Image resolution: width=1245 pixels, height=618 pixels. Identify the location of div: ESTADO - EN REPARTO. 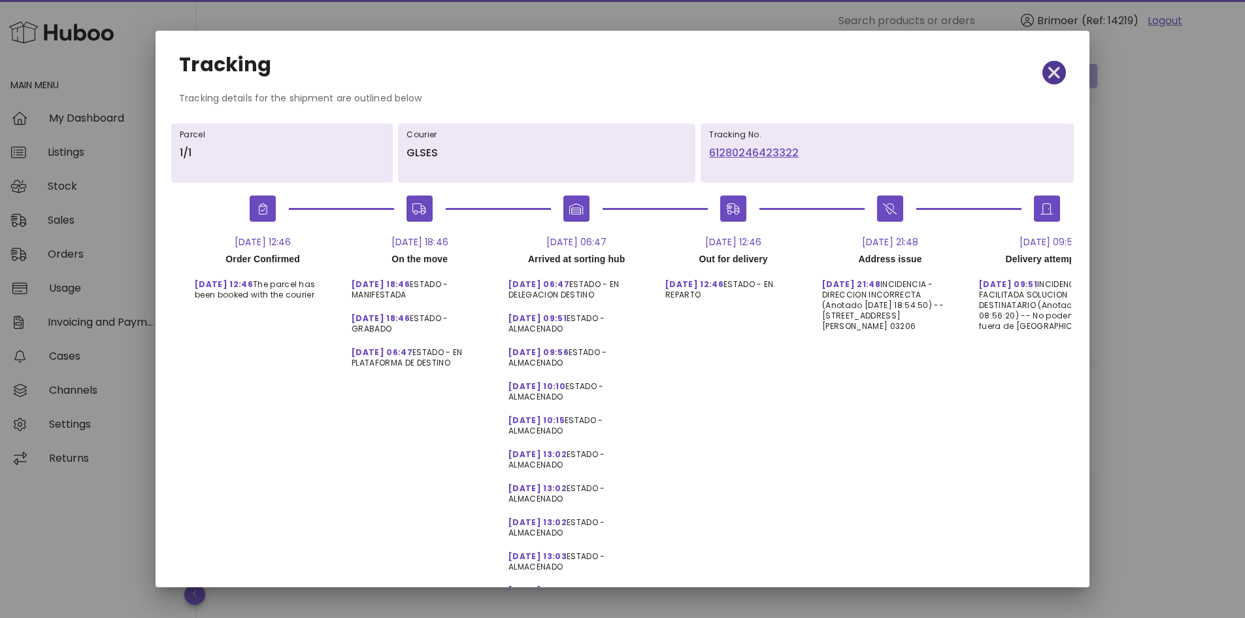
(734, 286).